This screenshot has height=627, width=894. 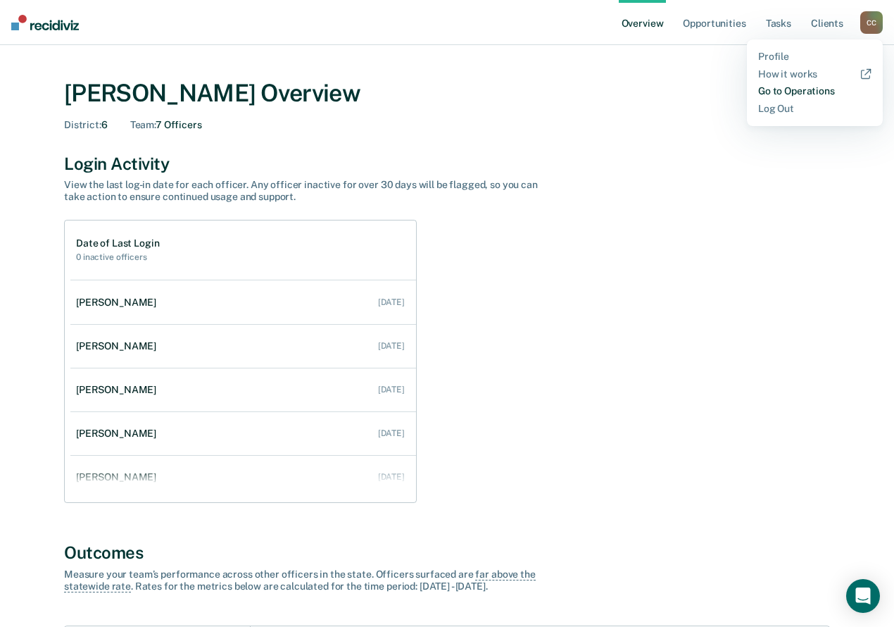 What do you see at coordinates (447, 163) in the screenshot?
I see `div: Login Activity` at bounding box center [447, 163].